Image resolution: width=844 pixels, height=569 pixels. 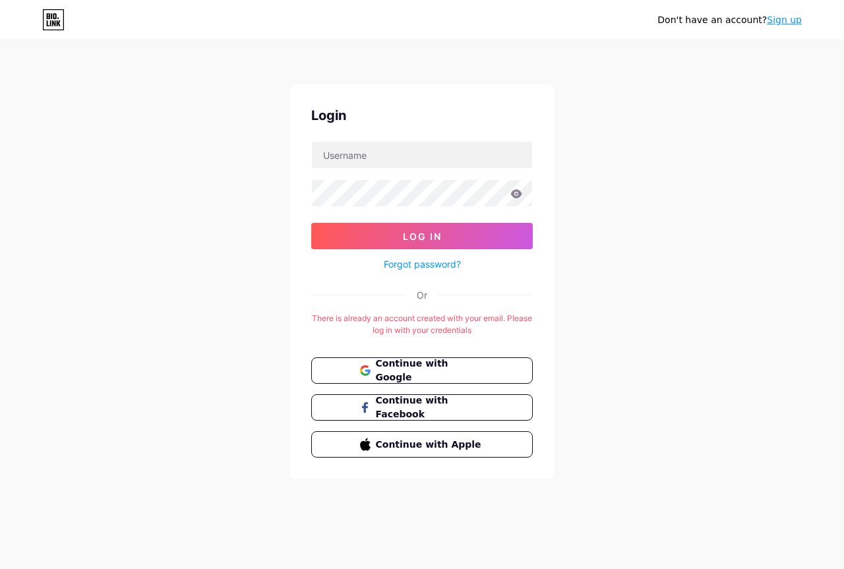 I want to click on a: Forgot password?, so click(x=422, y=264).